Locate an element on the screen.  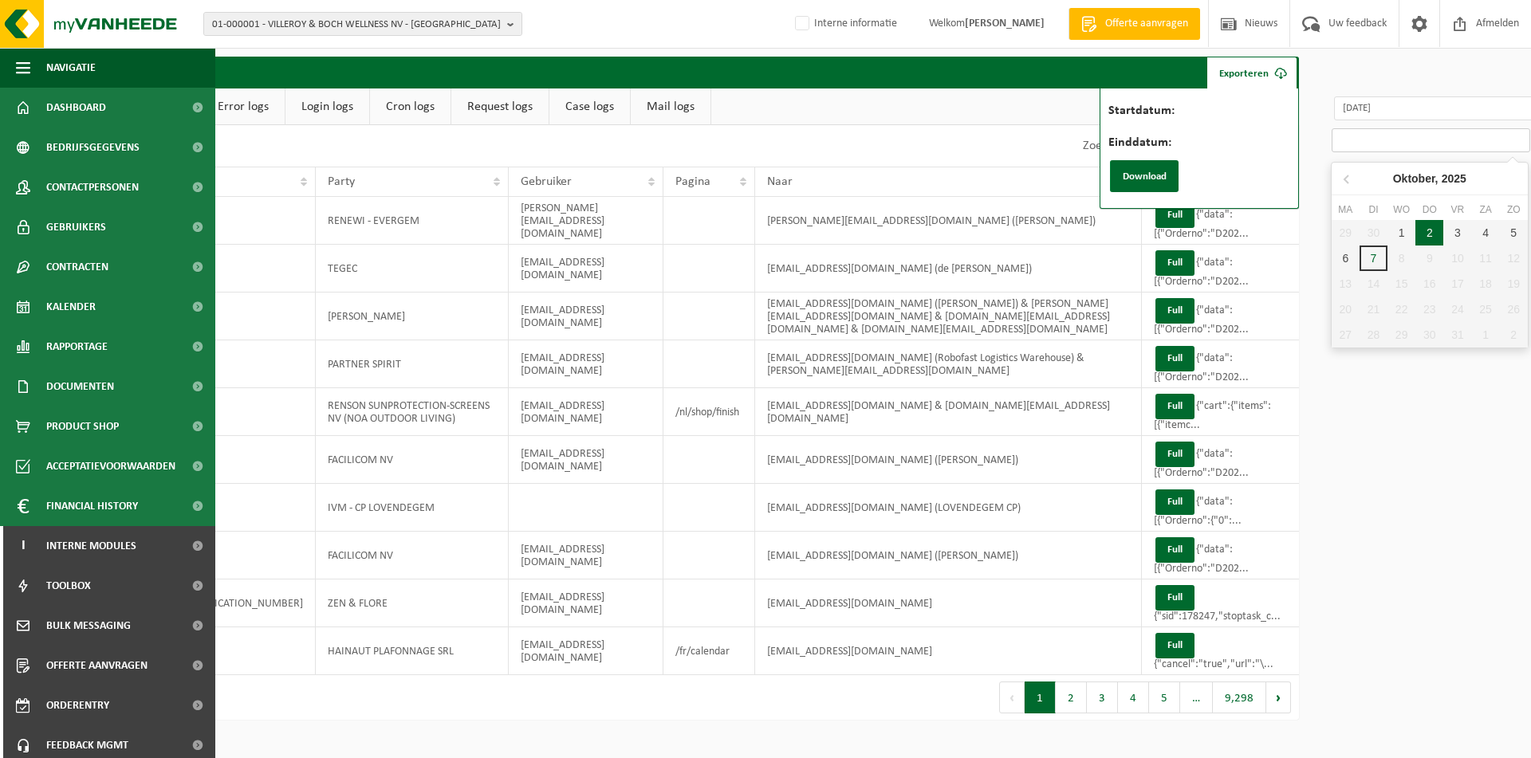
td: TEGEC is located at coordinates (412, 269).